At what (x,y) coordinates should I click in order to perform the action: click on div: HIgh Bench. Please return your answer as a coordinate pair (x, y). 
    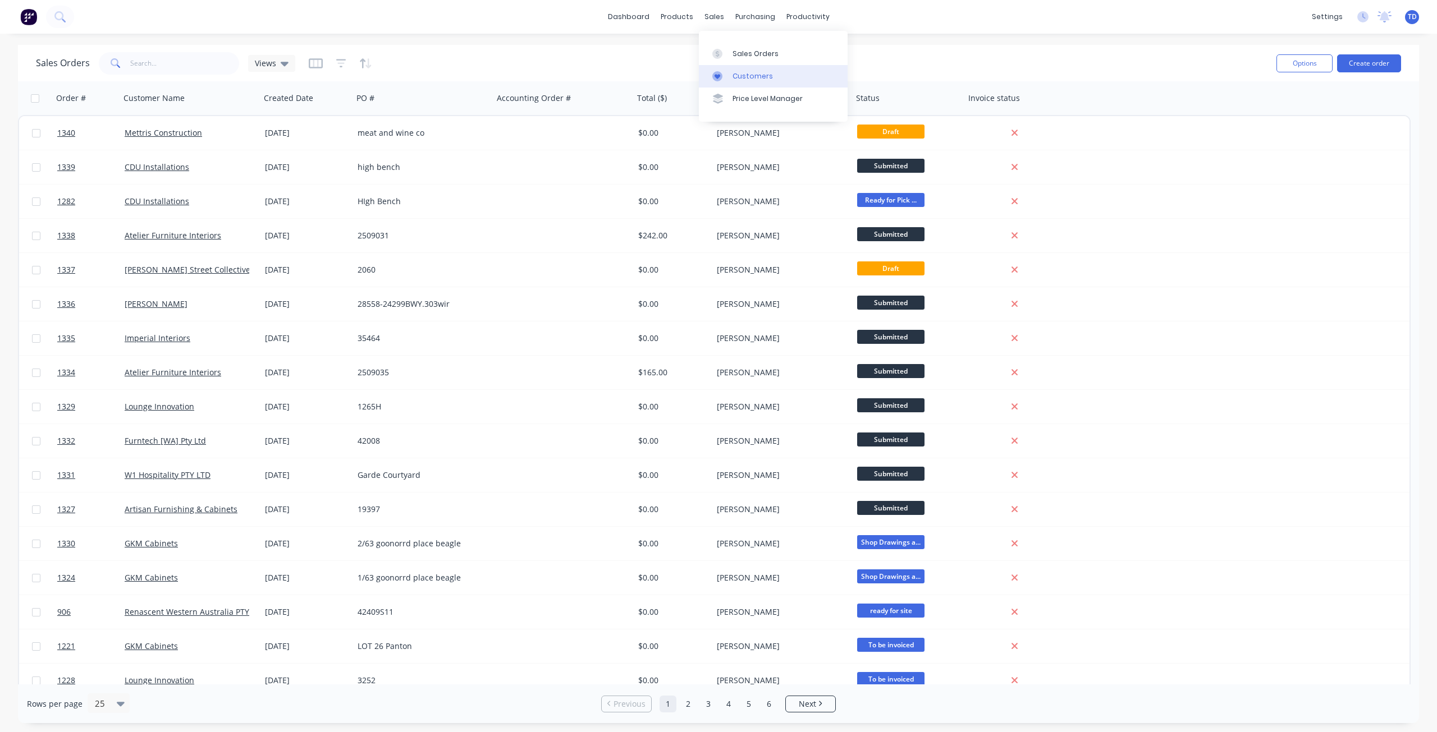
    Looking at the image, I should click on (420, 201).